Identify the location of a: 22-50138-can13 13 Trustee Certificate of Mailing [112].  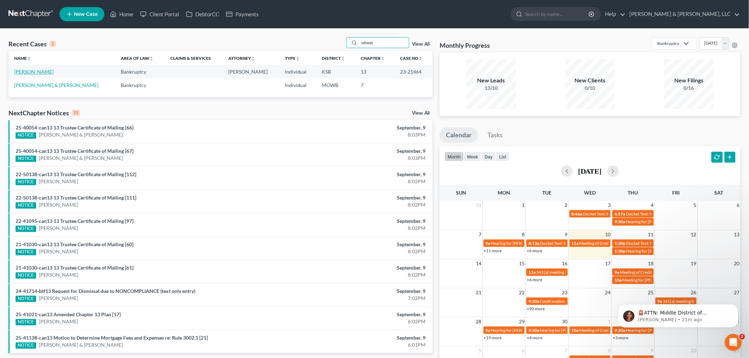
(76, 174).